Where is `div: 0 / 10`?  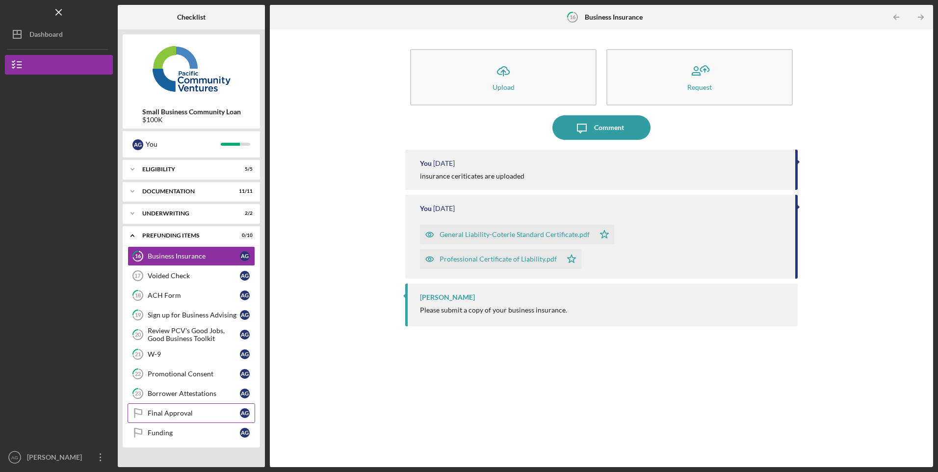 div: 0 / 10 is located at coordinates (244, 235).